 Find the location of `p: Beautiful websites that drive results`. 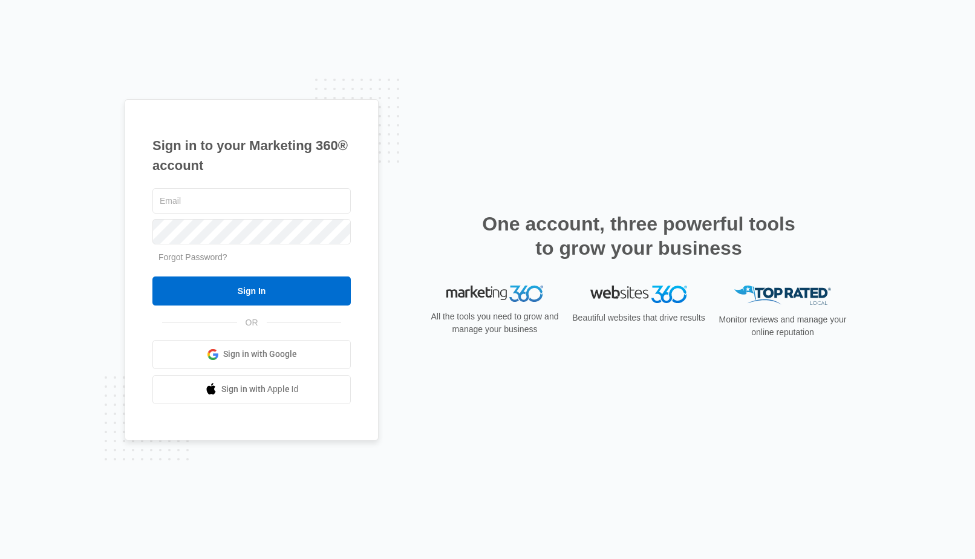

p: Beautiful websites that drive results is located at coordinates (638, 317).